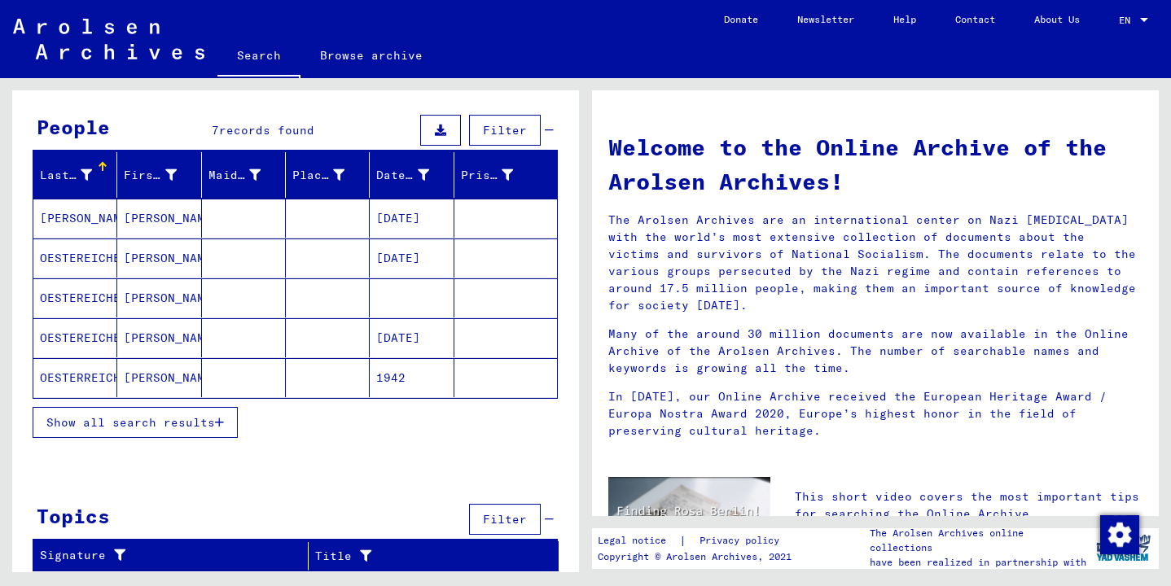 The height and width of the screenshot is (586, 1171). I want to click on mat-header-cell: Place of Birth, so click(327, 175).